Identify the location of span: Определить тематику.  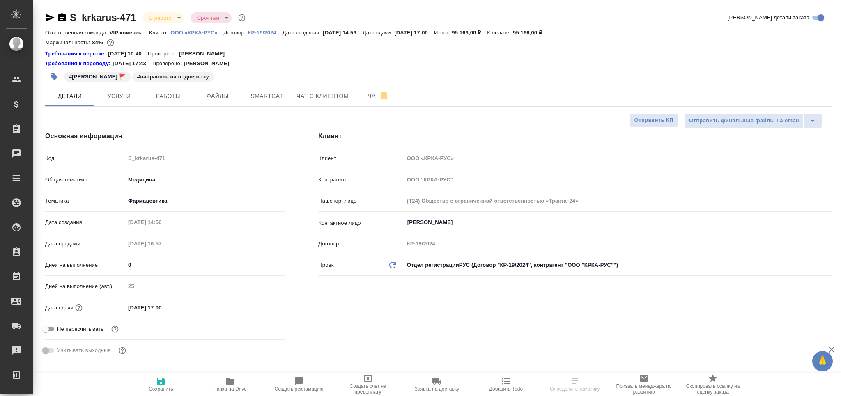
(574, 389).